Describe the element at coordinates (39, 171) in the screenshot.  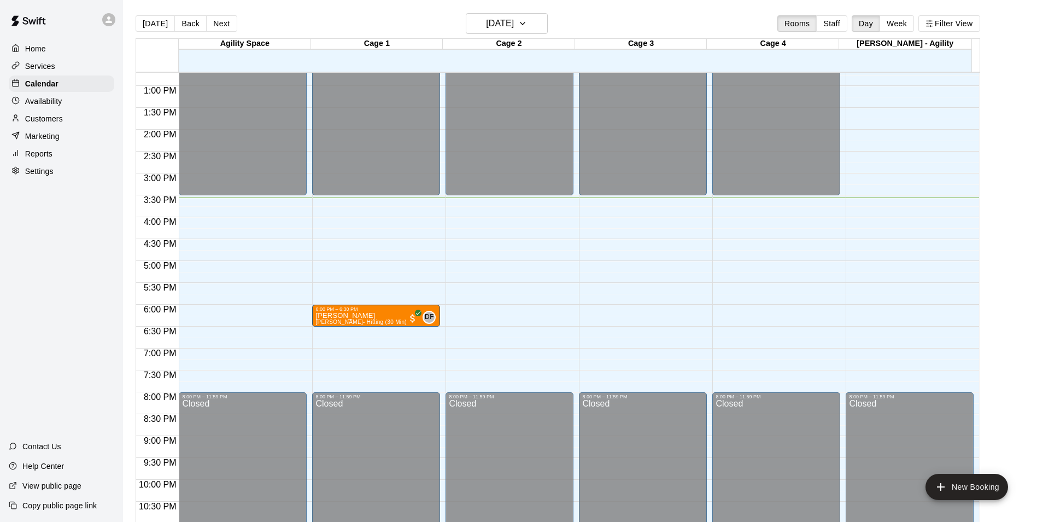
I see `p: Settings` at that location.